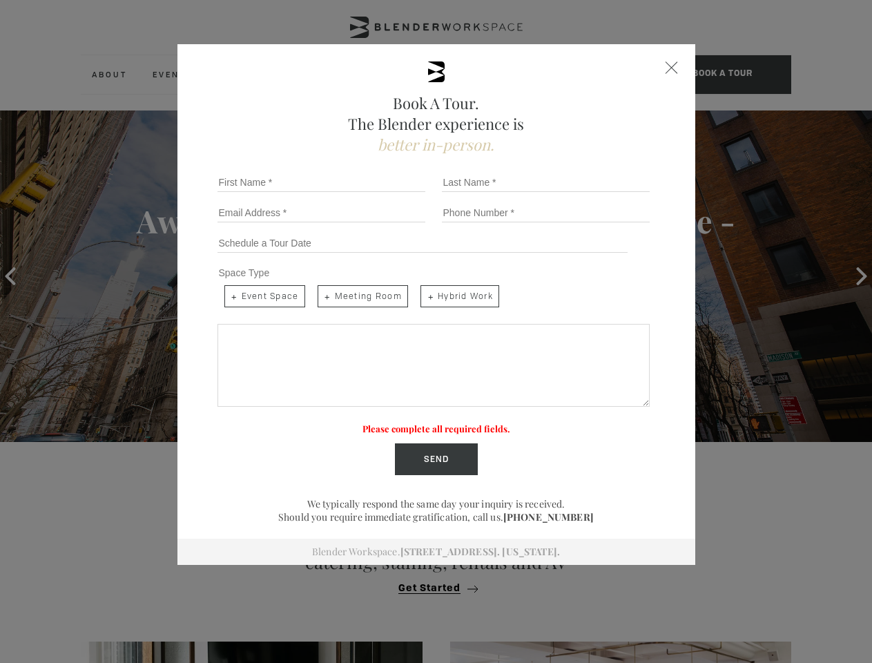  I want to click on label: Please complete all required fields., so click(436, 428).